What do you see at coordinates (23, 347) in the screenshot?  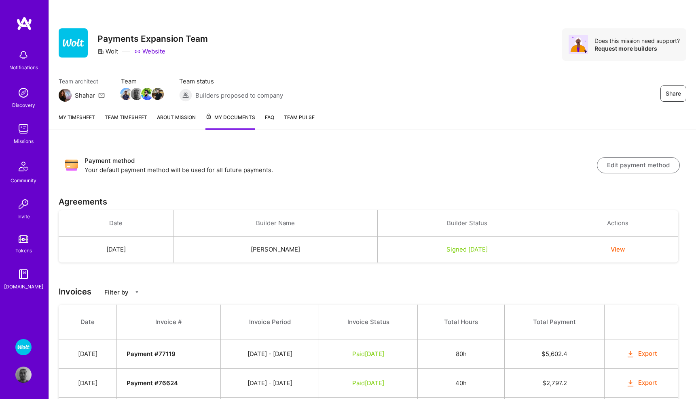 I see `img: Wolt - Fintech: Payments Expansion Team` at bounding box center [23, 347].